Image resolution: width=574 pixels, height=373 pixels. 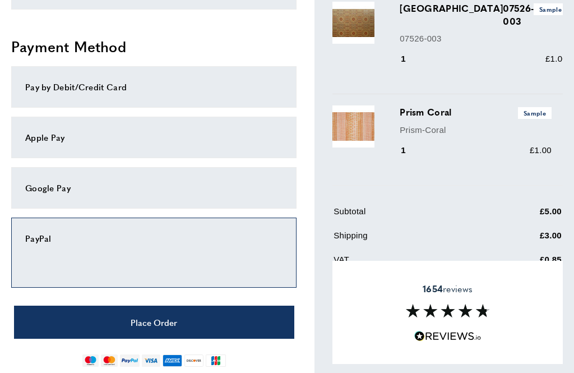 I want to click on img: Reviews.io 5 stars, so click(x=448, y=336).